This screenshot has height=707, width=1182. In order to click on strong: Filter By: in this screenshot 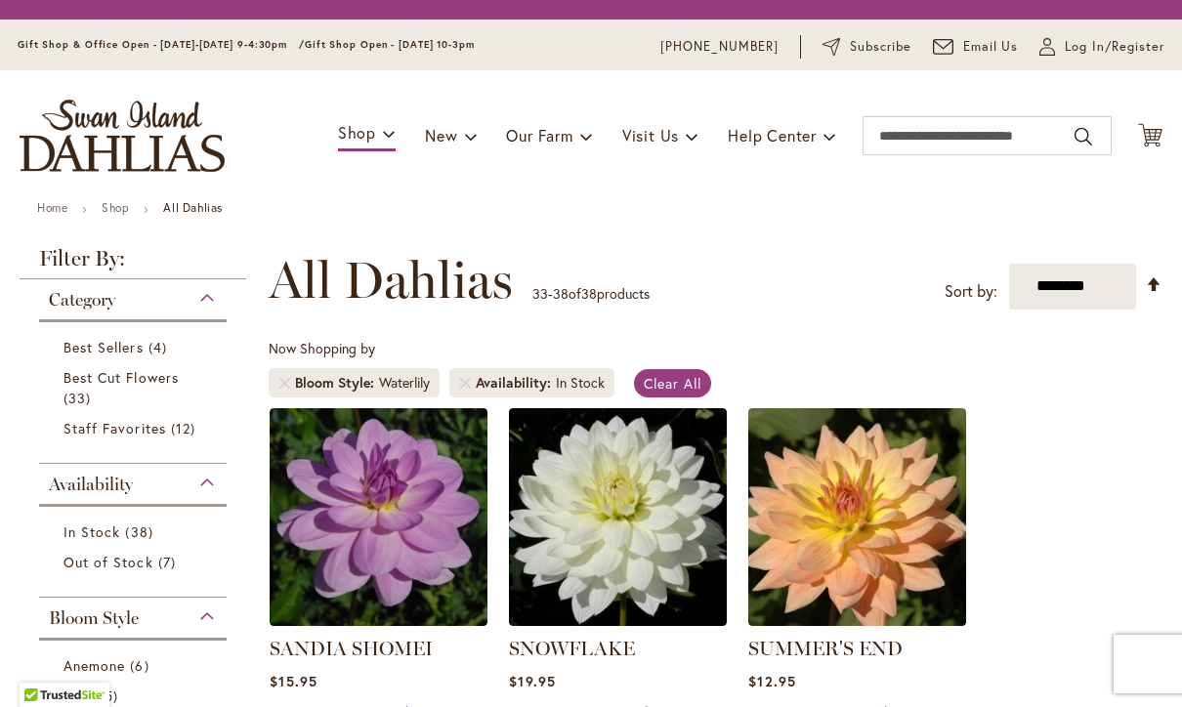, I will do `click(133, 264)`.